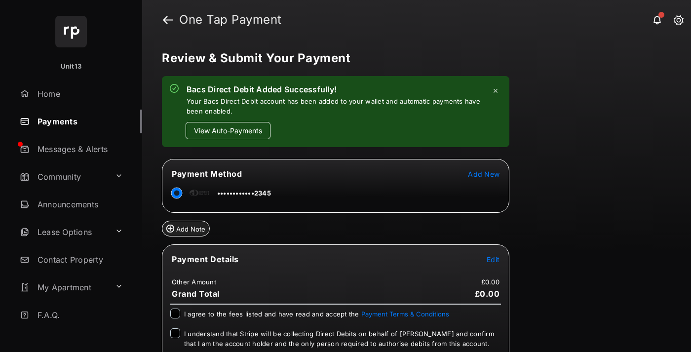 The width and height of the screenshot is (691, 352). I want to click on p: Unit13, so click(71, 67).